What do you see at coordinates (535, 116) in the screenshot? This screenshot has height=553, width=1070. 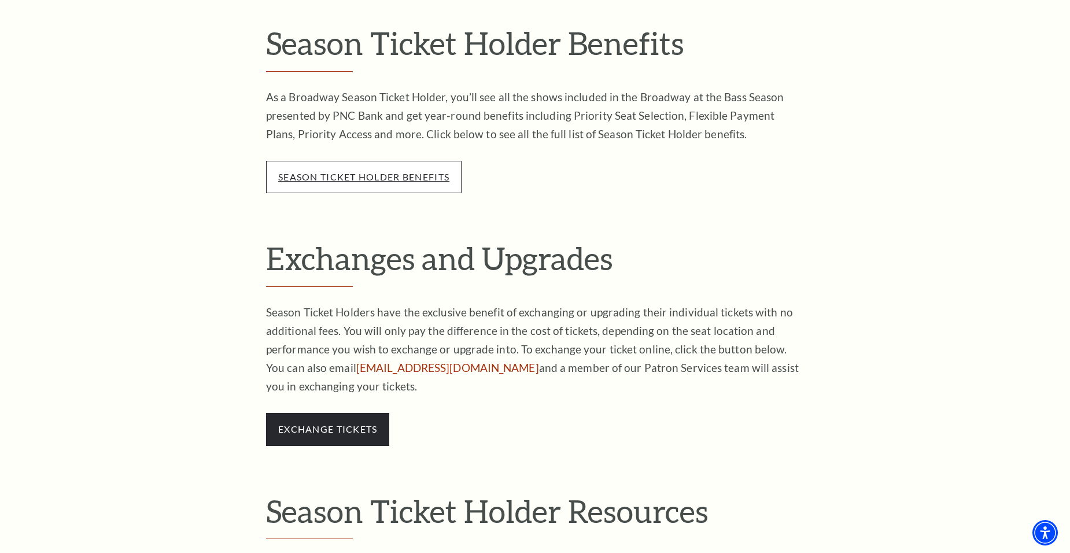 I see `p: As a Broadway Season Ticket Holder, you’ll see all the shows included in the Broadway at the Bass...` at bounding box center [535, 116].